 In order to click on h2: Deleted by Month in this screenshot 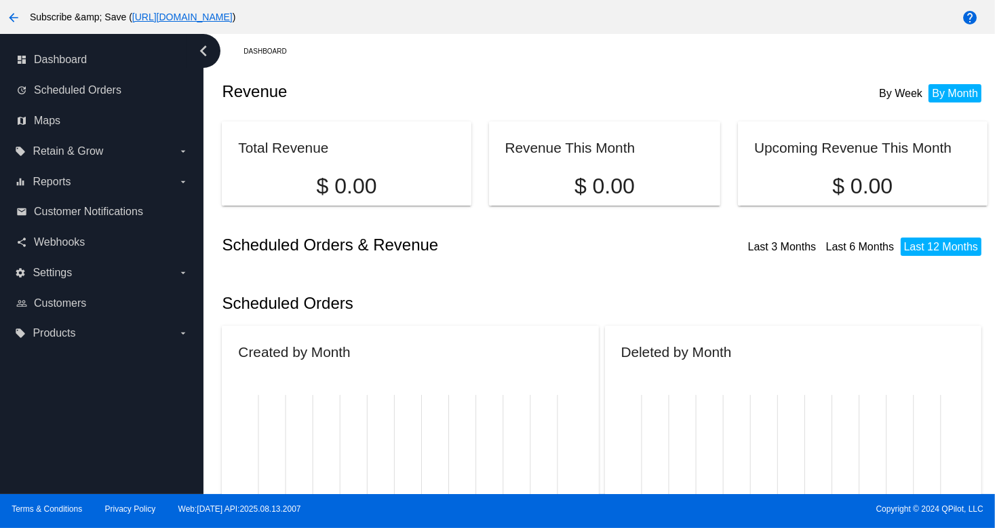, I will do `click(676, 351)`.